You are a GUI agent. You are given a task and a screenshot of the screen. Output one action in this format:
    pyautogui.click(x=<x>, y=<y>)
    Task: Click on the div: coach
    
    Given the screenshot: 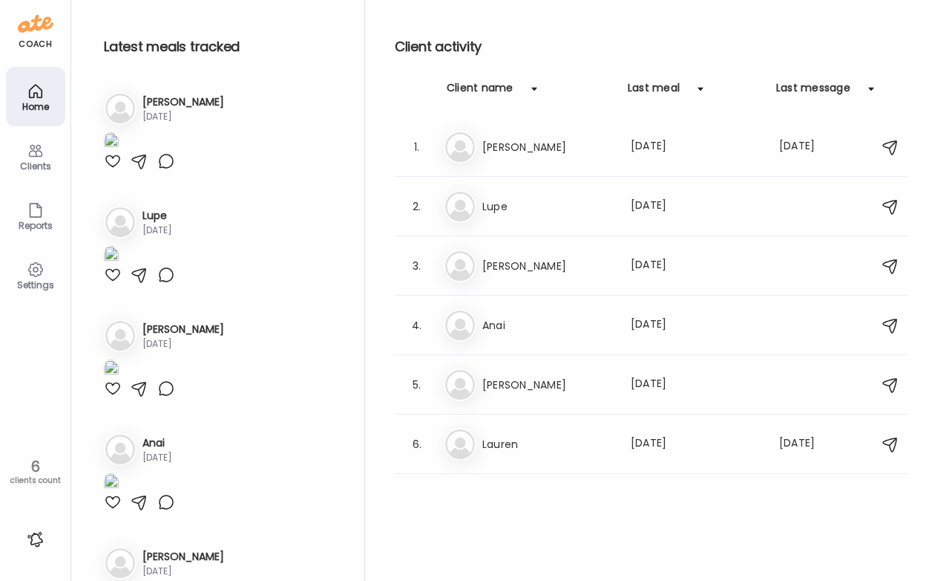 What is the action you would take?
    pyautogui.click(x=35, y=44)
    